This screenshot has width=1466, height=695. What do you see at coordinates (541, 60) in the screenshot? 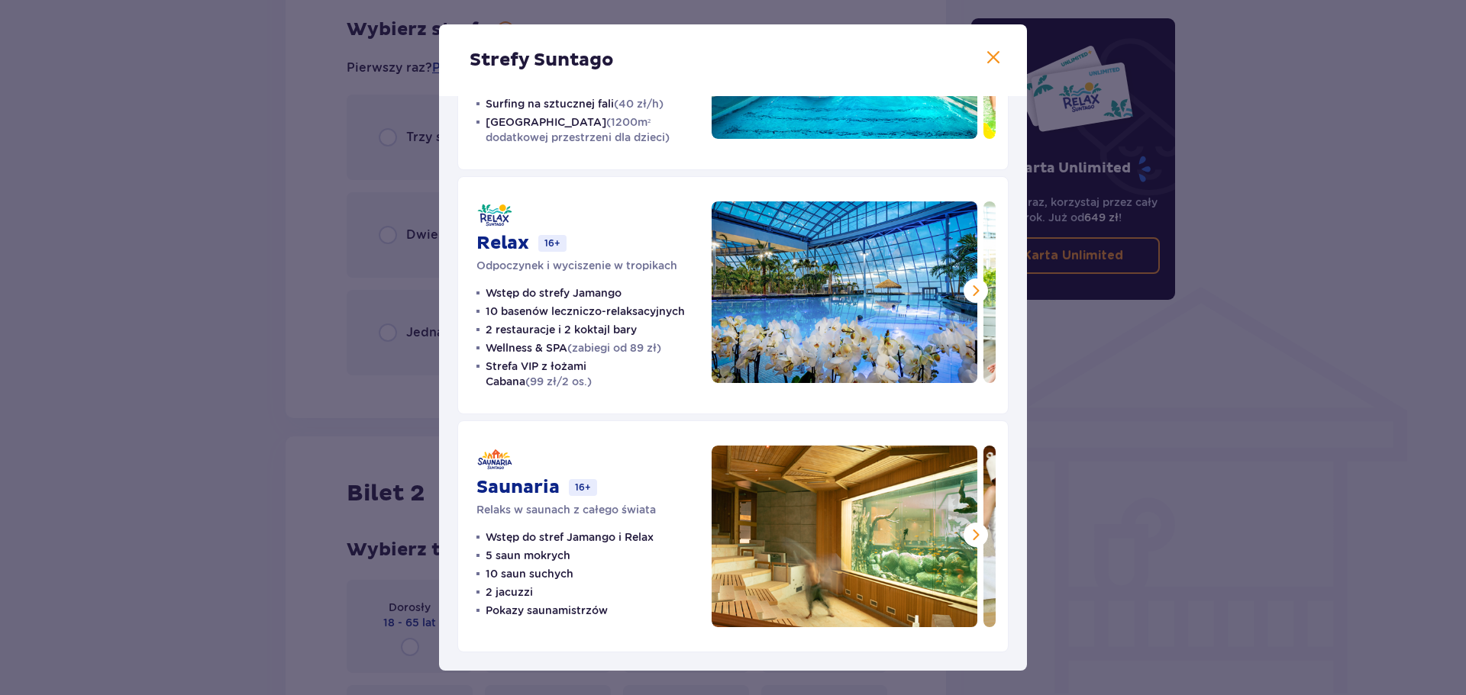
I see `p: Strefy Suntago` at bounding box center [541, 60].